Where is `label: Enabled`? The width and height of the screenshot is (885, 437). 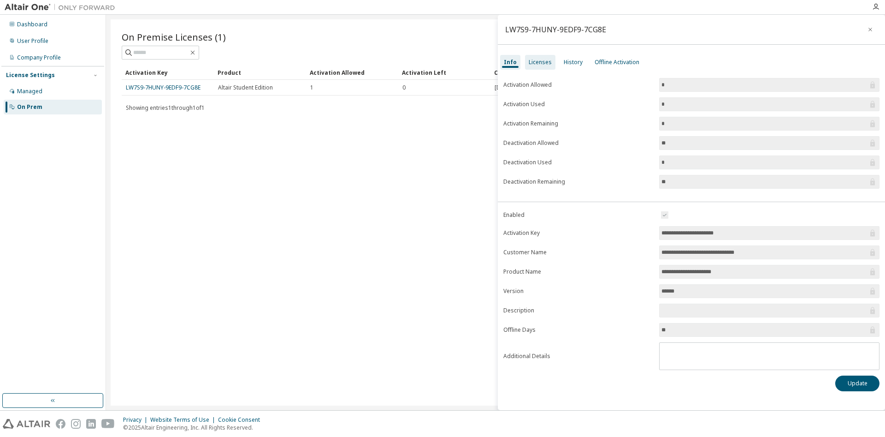
label: Enabled is located at coordinates (579, 215).